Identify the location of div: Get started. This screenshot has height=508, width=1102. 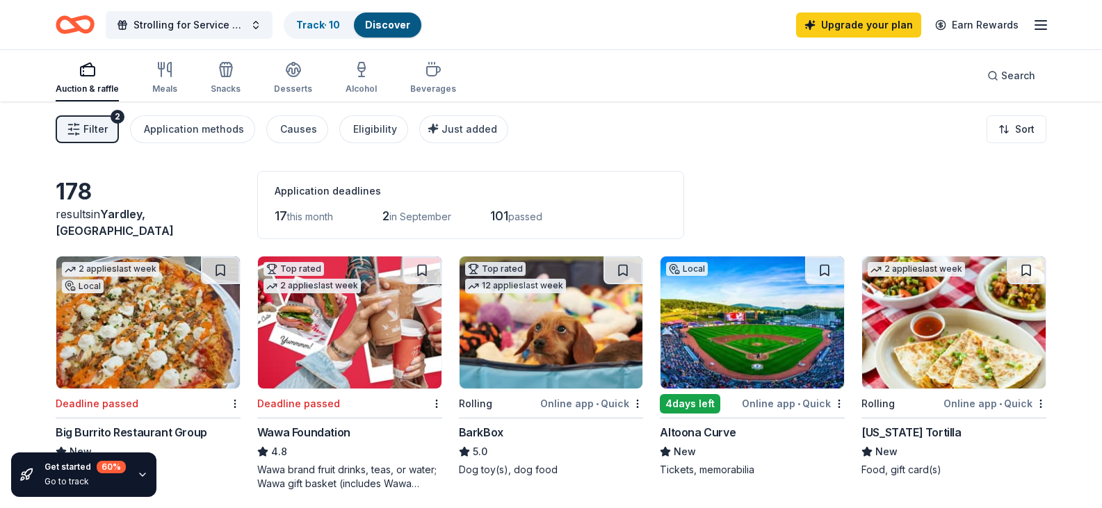
(85, 467).